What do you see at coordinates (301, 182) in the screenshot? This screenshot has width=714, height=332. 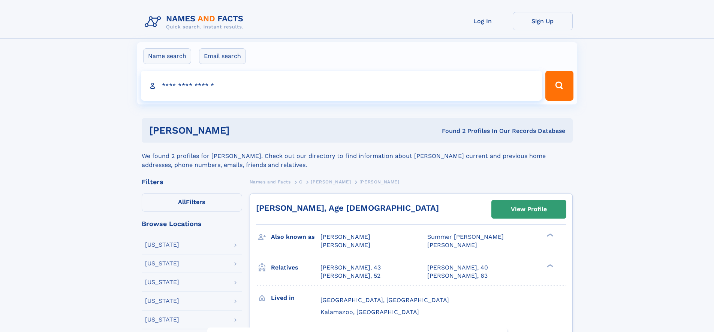 I see `a: C` at bounding box center [301, 182].